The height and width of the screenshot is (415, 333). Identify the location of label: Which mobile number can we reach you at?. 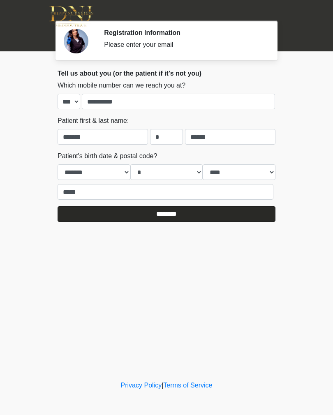
(121, 85).